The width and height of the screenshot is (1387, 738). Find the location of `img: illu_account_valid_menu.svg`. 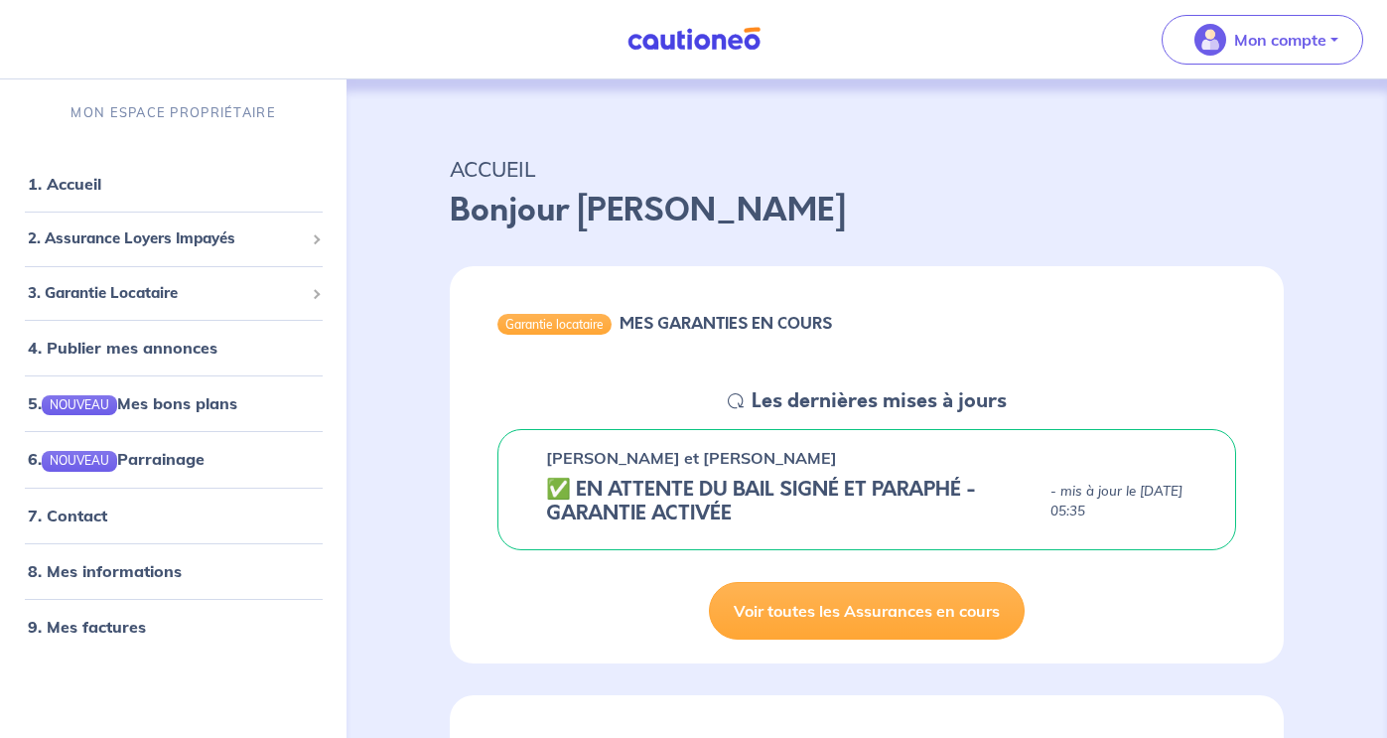

img: illu_account_valid_menu.svg is located at coordinates (1210, 40).